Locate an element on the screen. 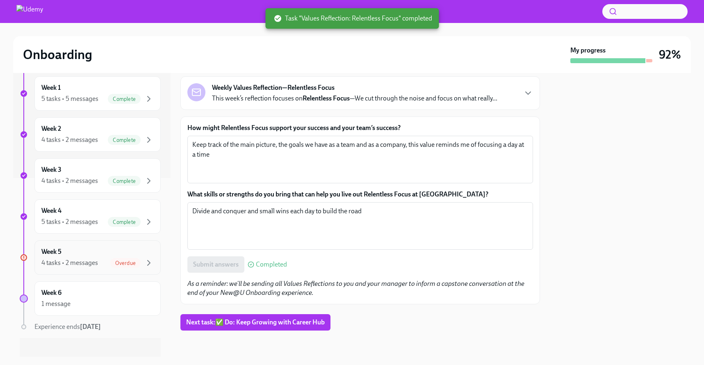 The image size is (704, 365). h6: Week 6 is located at coordinates (51, 293).